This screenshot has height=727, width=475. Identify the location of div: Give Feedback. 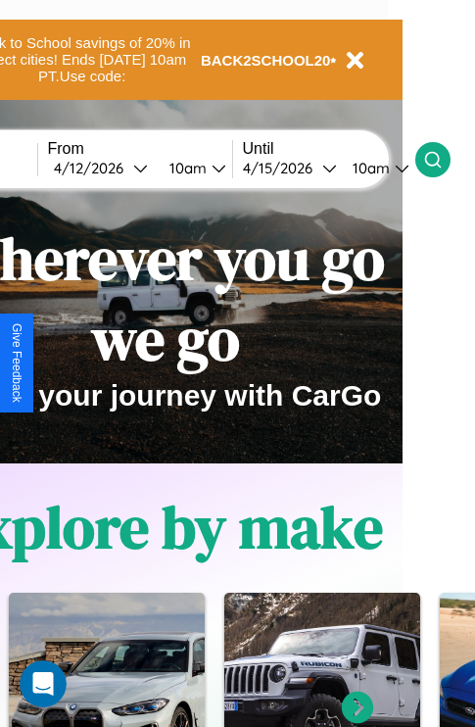
(17, 363).